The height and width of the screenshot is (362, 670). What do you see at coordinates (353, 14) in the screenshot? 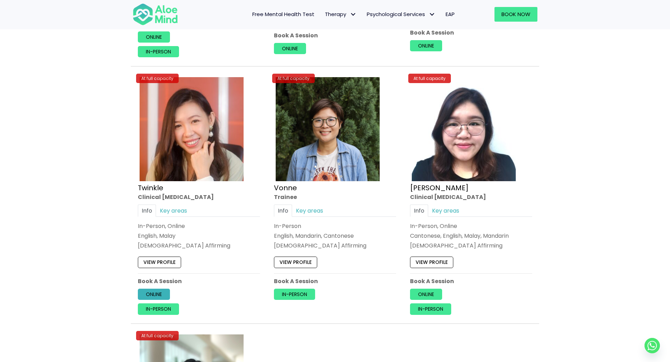
I see `span: Therapy: submenu` at bounding box center [353, 14].